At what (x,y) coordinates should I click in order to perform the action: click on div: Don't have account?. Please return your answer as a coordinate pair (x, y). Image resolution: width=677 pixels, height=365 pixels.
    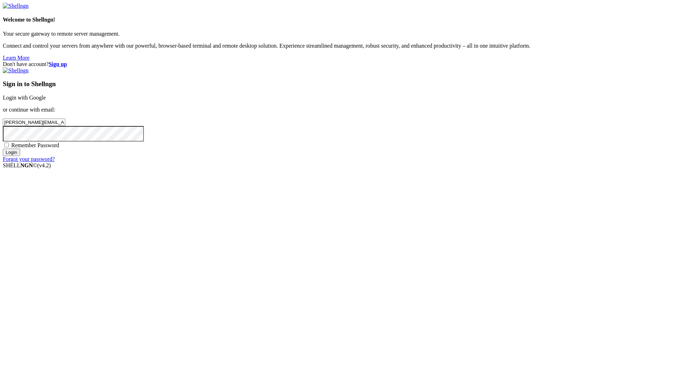
    Looking at the image, I should click on (338, 64).